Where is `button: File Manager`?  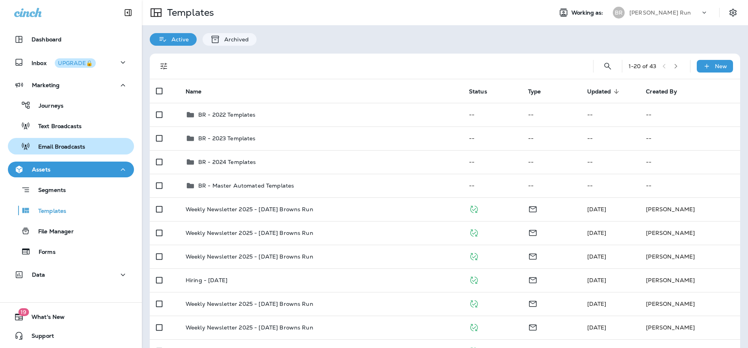 button: File Manager is located at coordinates (71, 231).